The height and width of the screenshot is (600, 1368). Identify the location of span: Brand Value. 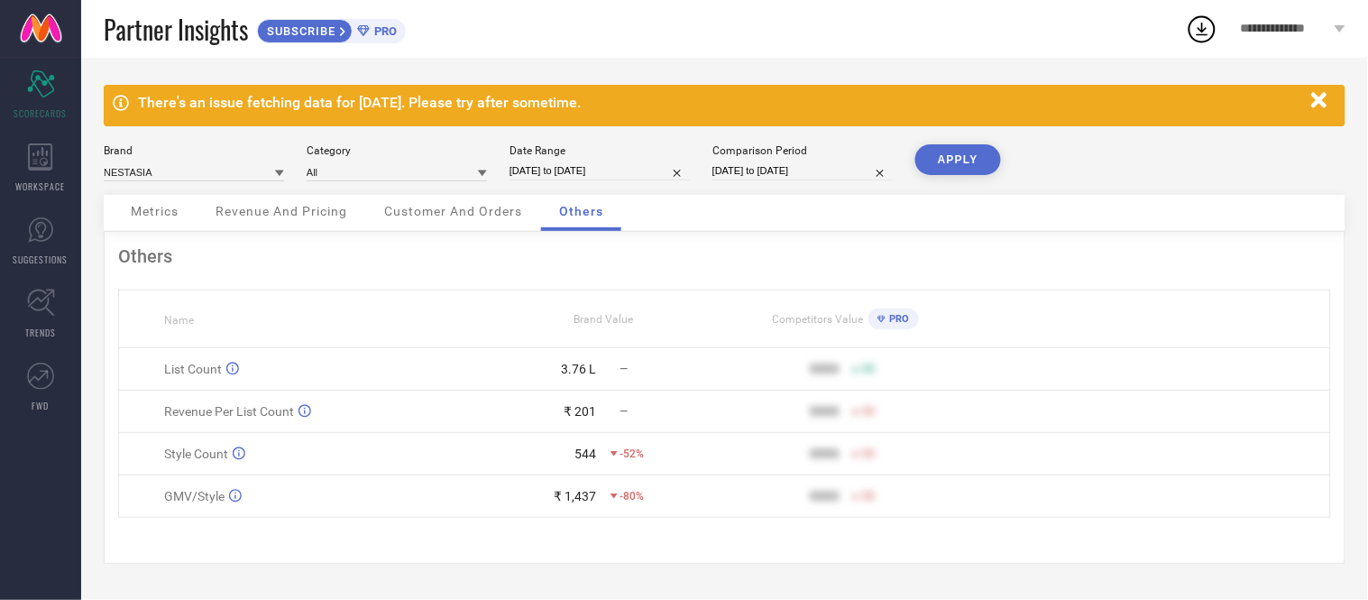
(603, 319).